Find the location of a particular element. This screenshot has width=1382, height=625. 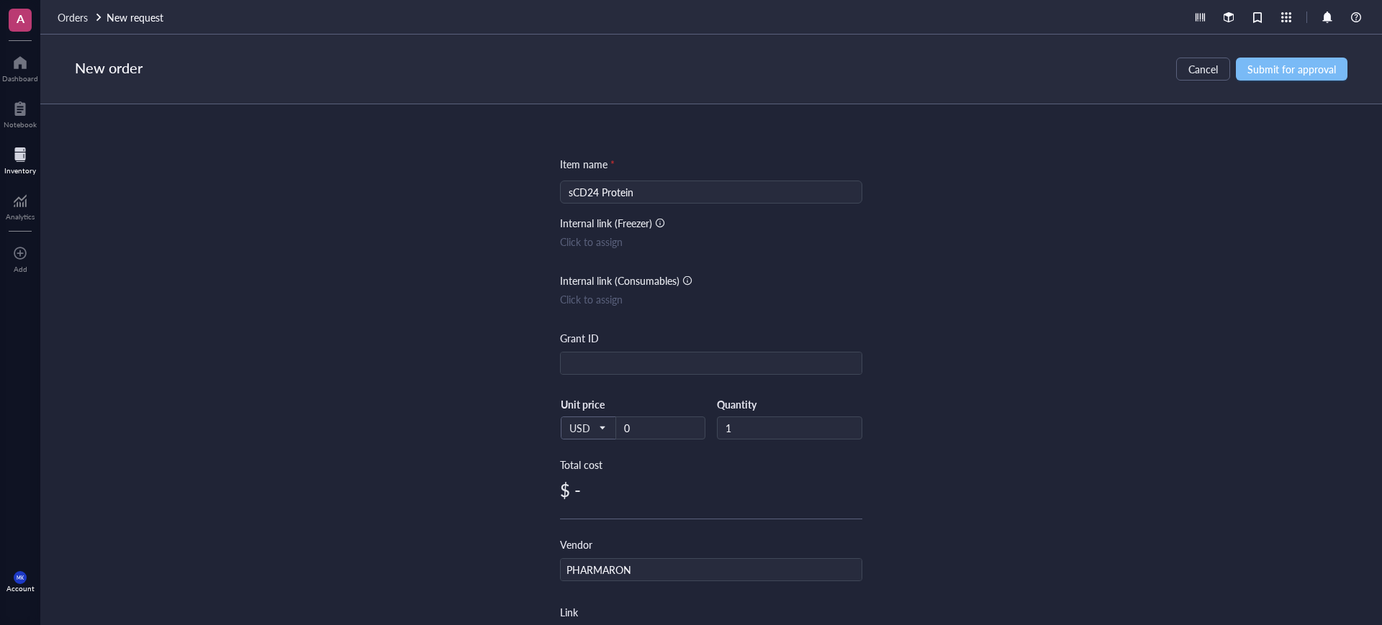

span: Cancel is located at coordinates (1203, 69).